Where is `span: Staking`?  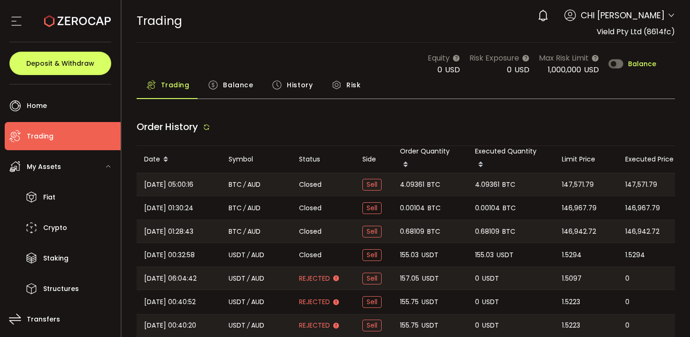
span: Staking is located at coordinates (56, 258).